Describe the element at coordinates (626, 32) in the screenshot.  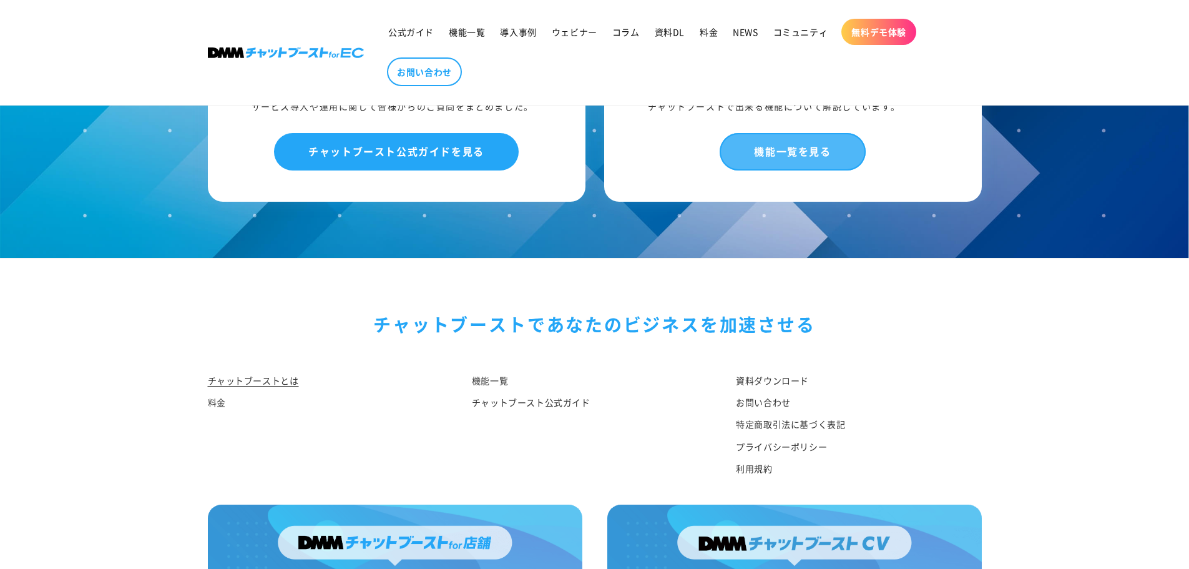
I see `a: コラム` at that location.